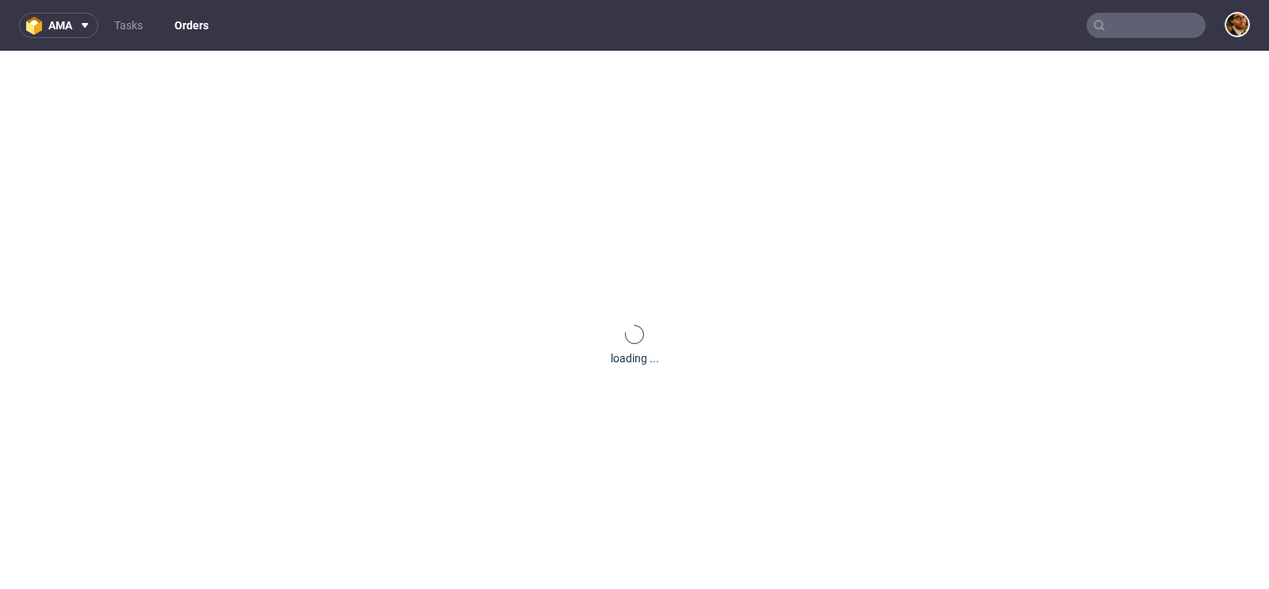 The height and width of the screenshot is (589, 1269). What do you see at coordinates (1237, 25) in the screenshot?
I see `img: Matteo Corsico` at bounding box center [1237, 25].